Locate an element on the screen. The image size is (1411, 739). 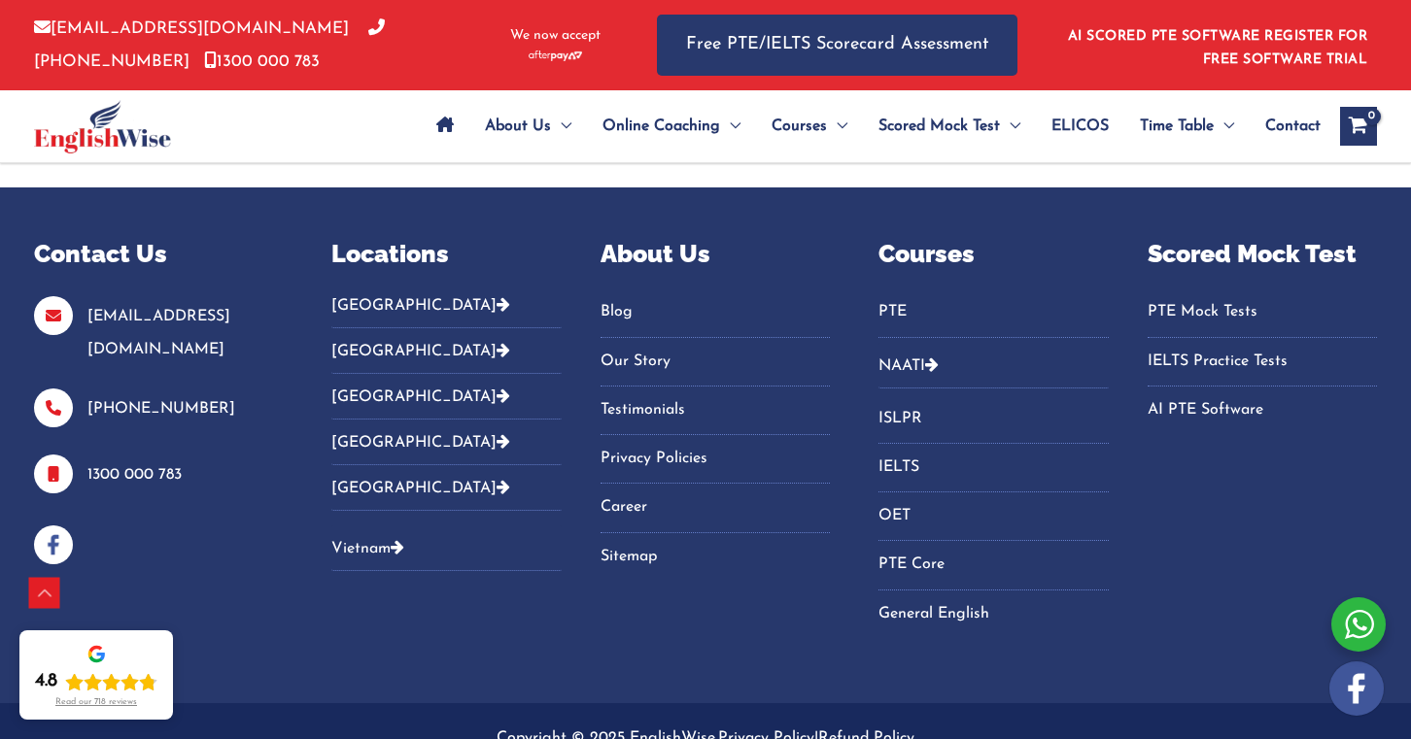
a: View Shopping Cart, empty is located at coordinates (1358, 126).